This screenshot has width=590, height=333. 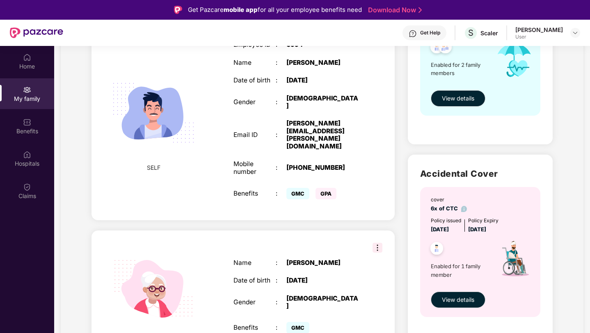 I want to click on span: 6x of CTC, so click(x=449, y=208).